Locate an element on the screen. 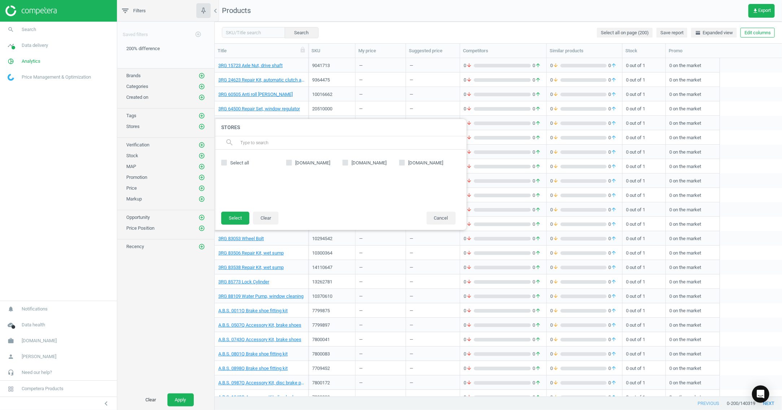  i: work is located at coordinates (11, 341).